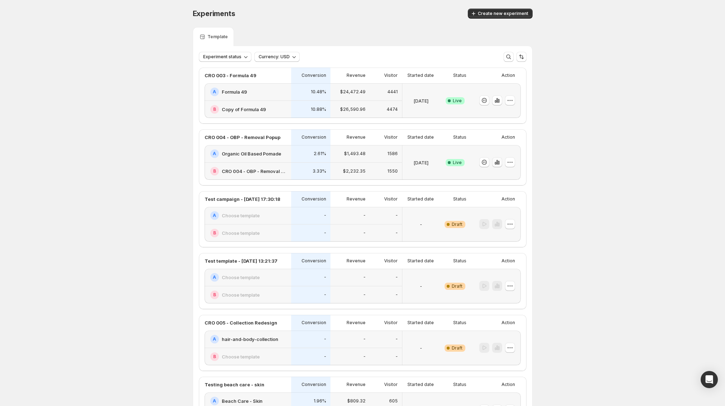  Describe the element at coordinates (241, 323) in the screenshot. I see `p: CRO 005 - Collection Redesign` at that location.